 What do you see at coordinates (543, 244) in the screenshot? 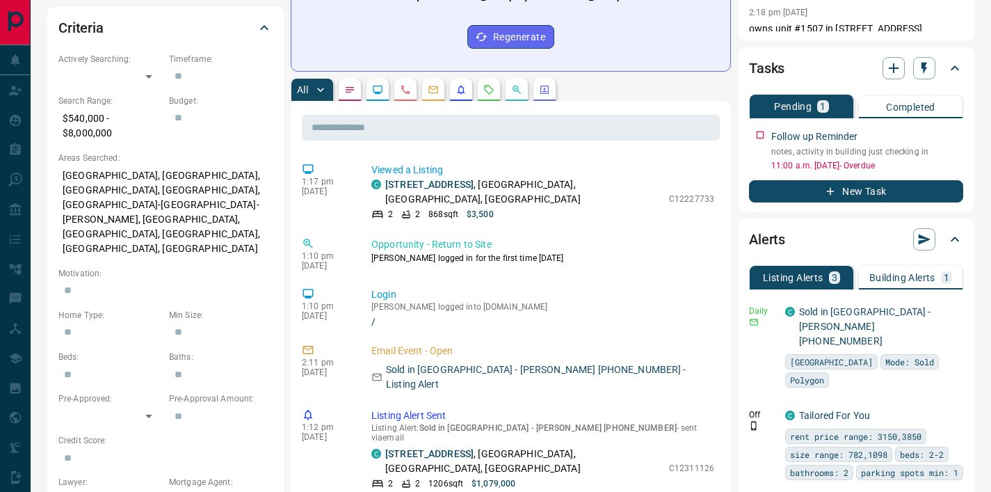
I see `p: Opportunity - Return to Site` at bounding box center [543, 244].